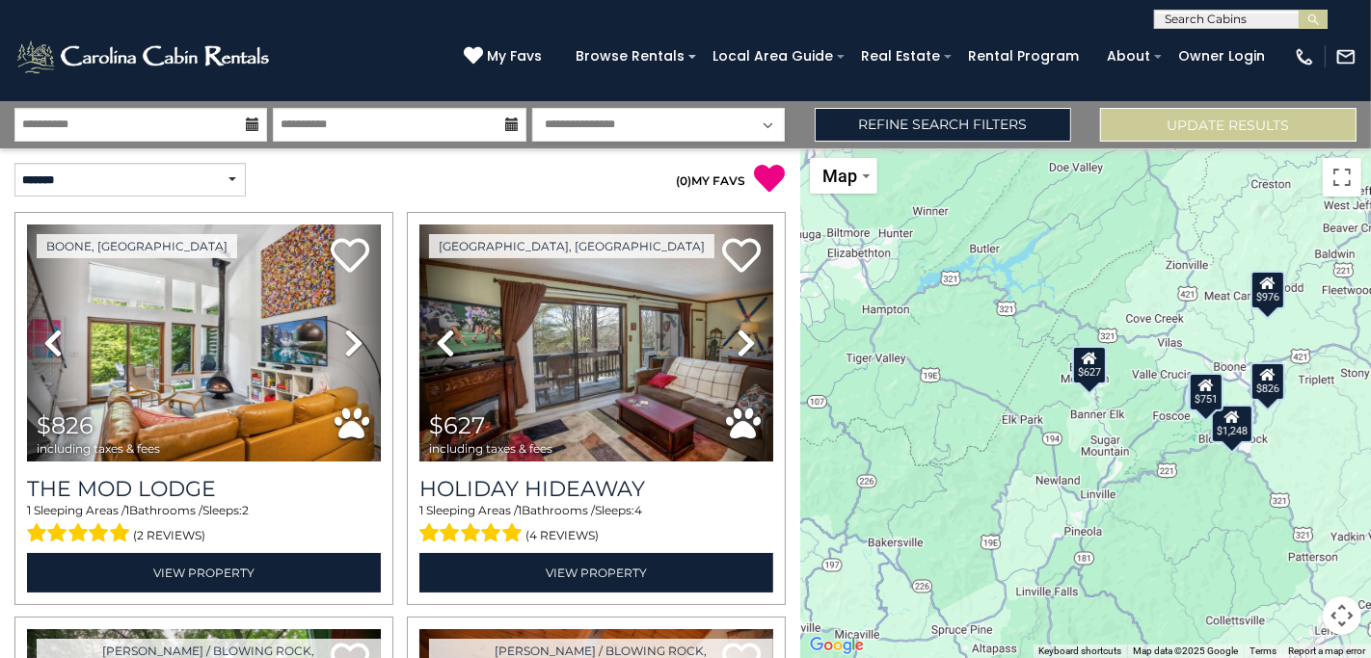 The image size is (1371, 658). What do you see at coordinates (843, 175) in the screenshot?
I see `button: Change map style` at bounding box center [843, 175].